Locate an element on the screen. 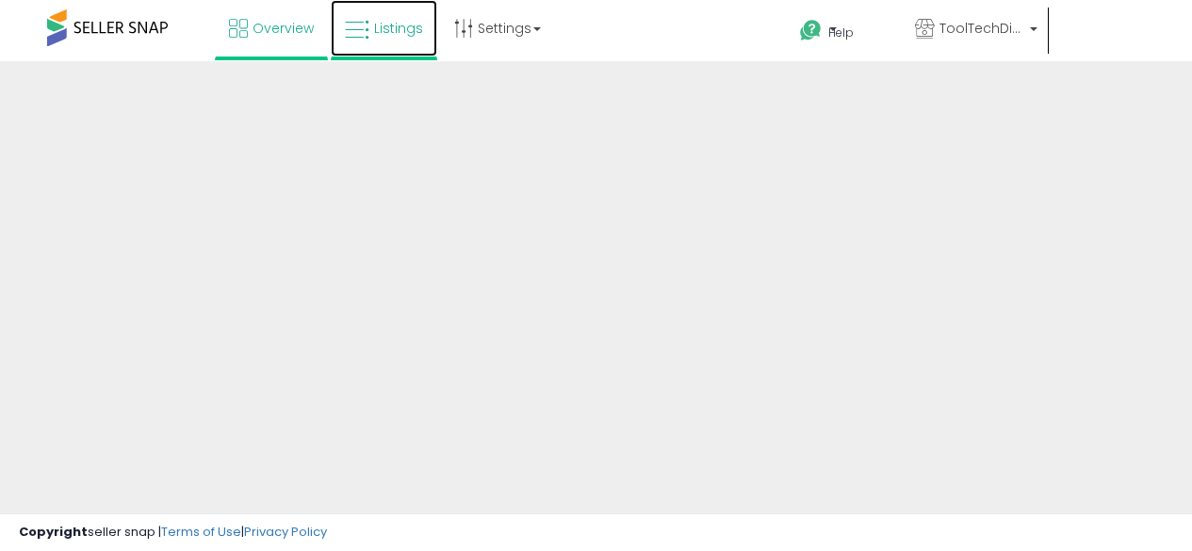  span: Overview is located at coordinates (283, 28).